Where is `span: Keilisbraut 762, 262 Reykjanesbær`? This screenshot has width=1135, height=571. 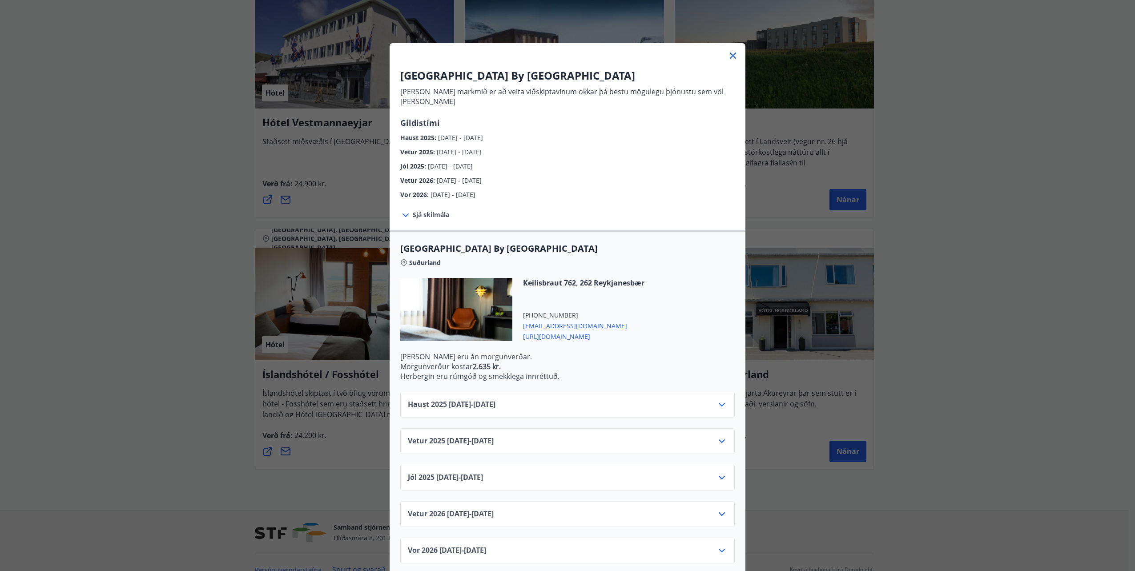
span: Keilisbraut 762, 262 Reykjanesbær is located at coordinates (584, 283).